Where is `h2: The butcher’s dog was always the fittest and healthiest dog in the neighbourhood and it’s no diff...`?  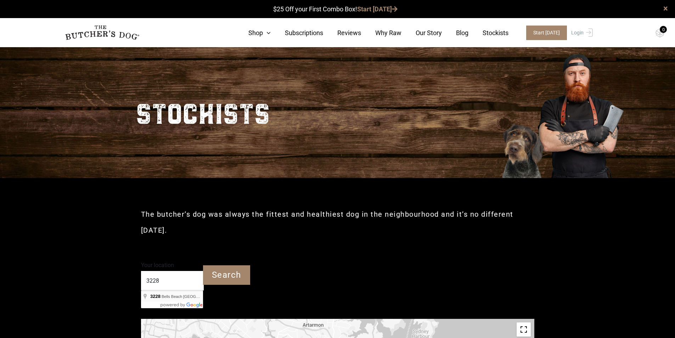
h2: The butcher’s dog was always the fittest and healthiest dog in the neighbourhood and it’s no diff... is located at coordinates (338, 222).